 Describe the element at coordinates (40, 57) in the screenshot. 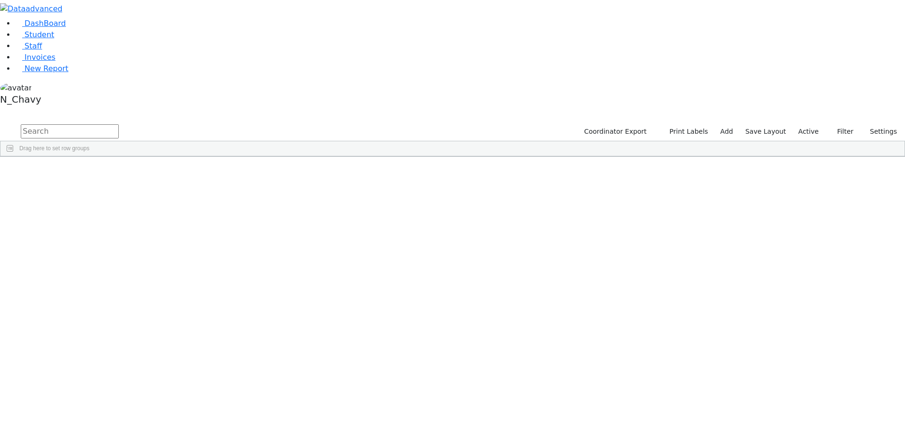

I see `span: Invoices` at that location.